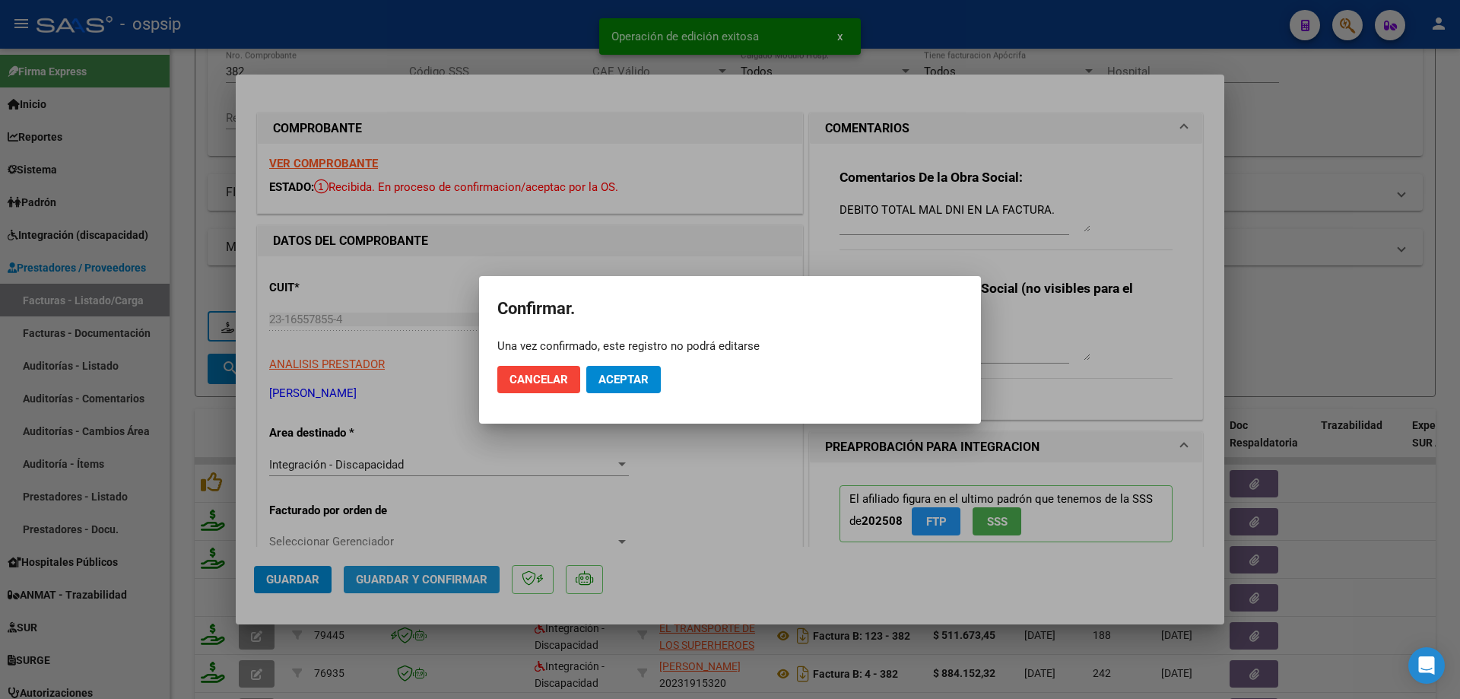 The height and width of the screenshot is (699, 1460). Describe the element at coordinates (538, 379) in the screenshot. I see `button: Cancelar` at that location.